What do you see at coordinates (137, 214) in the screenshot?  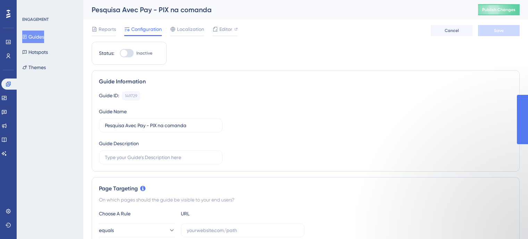 I see `div: Choose A Rule` at bounding box center [137, 214].